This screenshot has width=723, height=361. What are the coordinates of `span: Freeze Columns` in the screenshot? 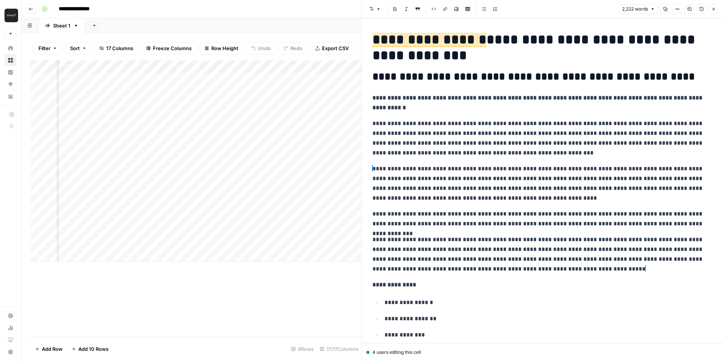 It's located at (172, 48).